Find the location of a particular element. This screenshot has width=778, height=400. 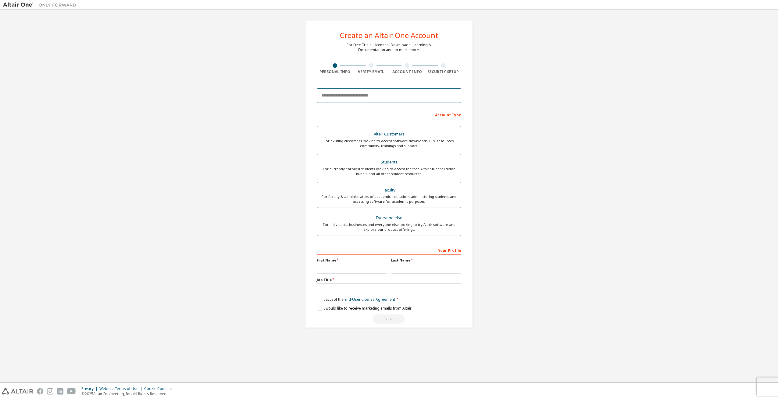

img: linkedin.svg is located at coordinates (60, 392).